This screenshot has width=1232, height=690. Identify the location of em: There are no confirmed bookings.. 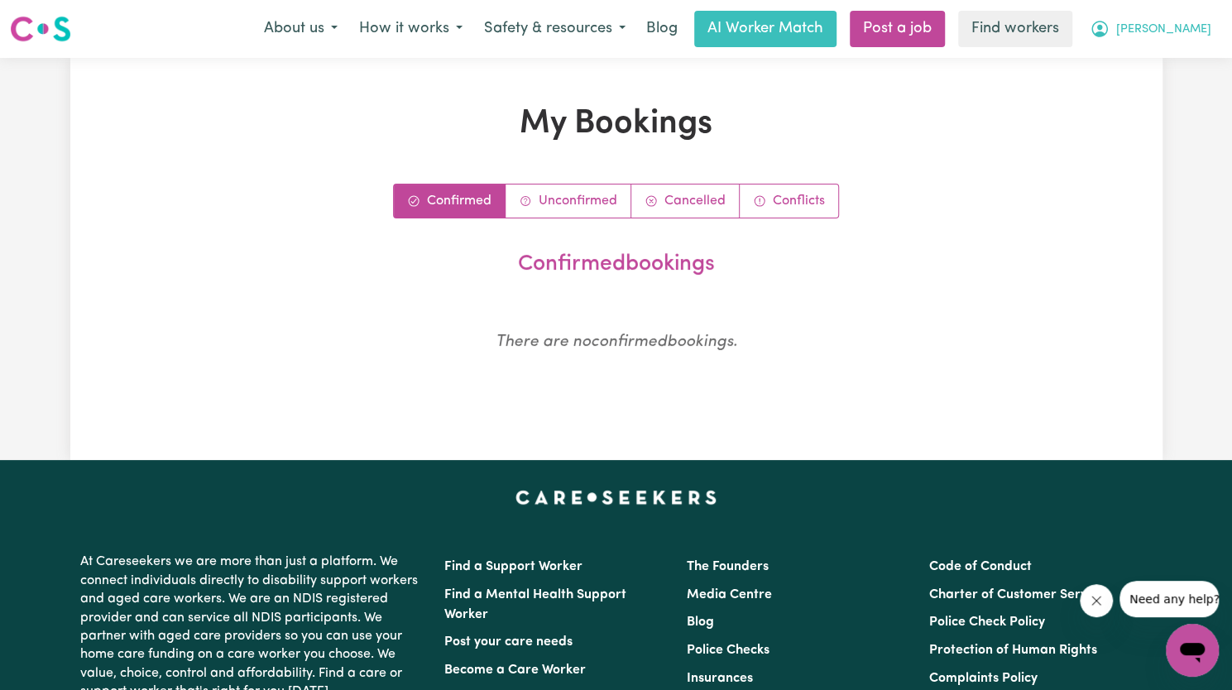
(616, 342).